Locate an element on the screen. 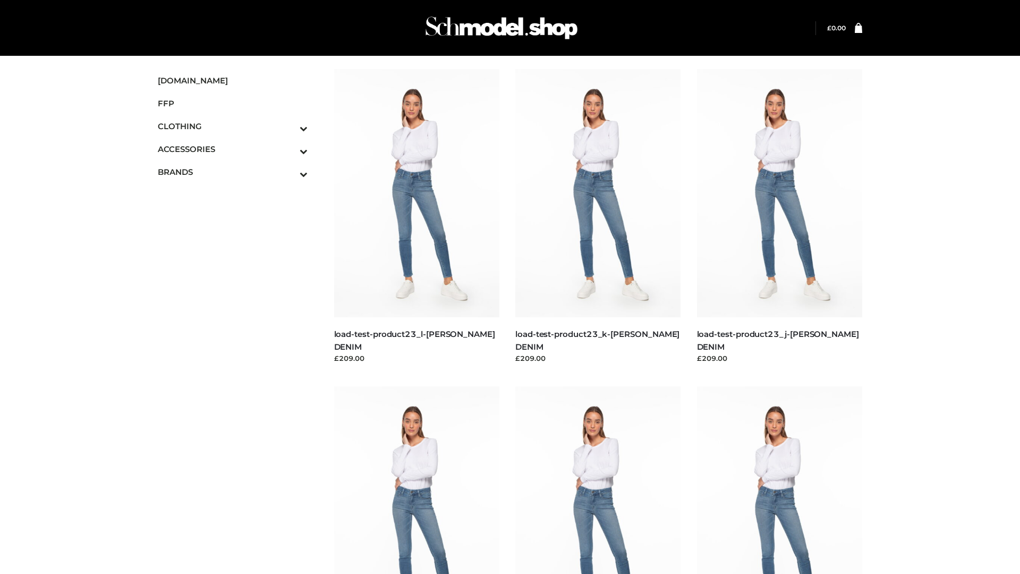 The height and width of the screenshot is (574, 1020). a: Schmodel Admin 964 is located at coordinates (501, 28).